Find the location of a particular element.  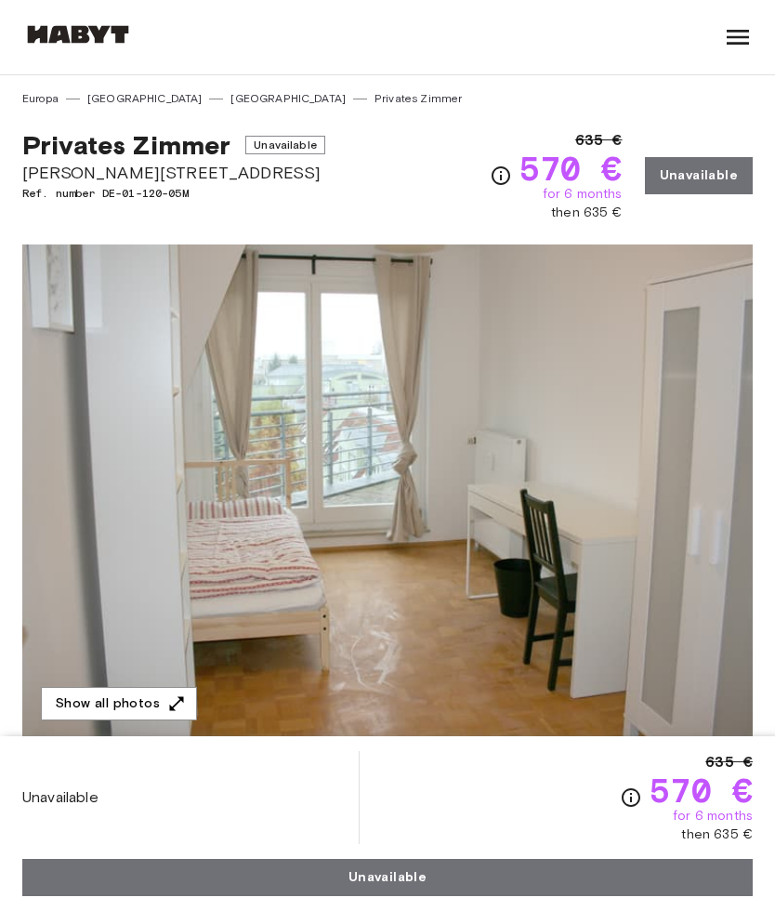

span: Ref. number DE-01-120-05M is located at coordinates (174, 193).